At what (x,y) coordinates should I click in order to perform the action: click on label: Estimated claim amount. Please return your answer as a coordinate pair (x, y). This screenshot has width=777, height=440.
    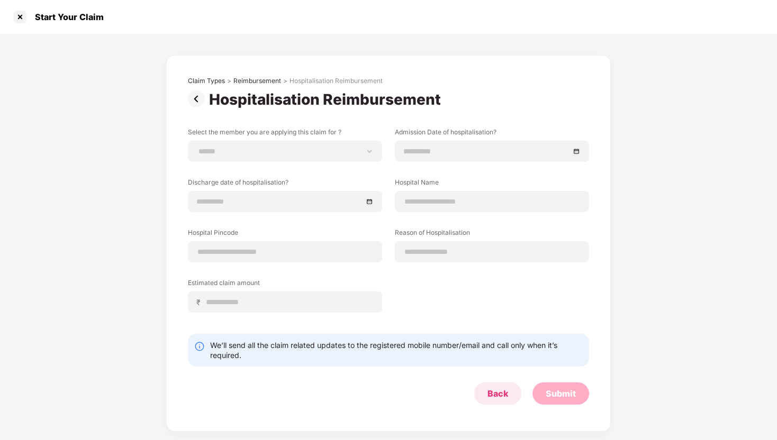
    Looking at the image, I should click on (285, 285).